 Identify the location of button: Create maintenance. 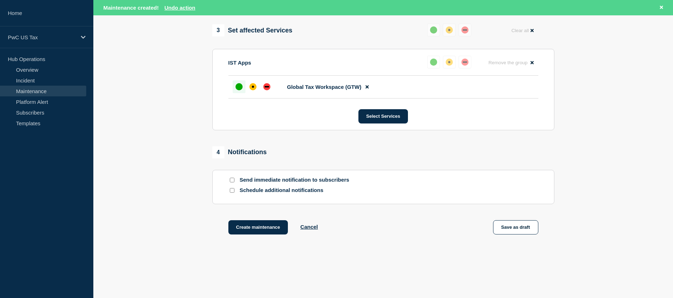
(258, 227).